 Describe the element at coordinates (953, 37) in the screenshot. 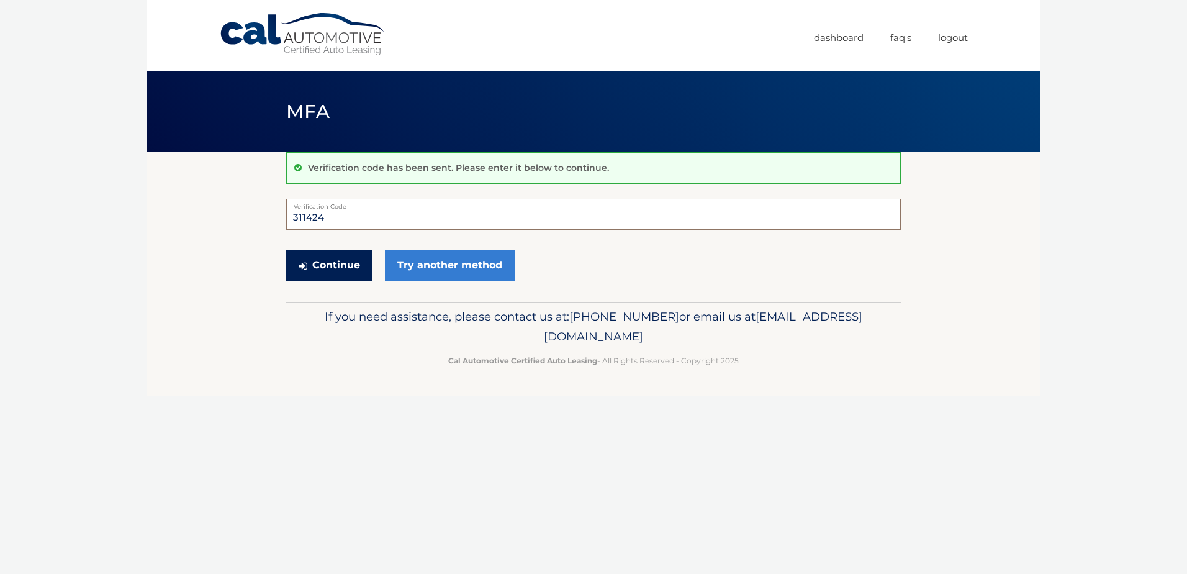

I see `a: Logout` at that location.